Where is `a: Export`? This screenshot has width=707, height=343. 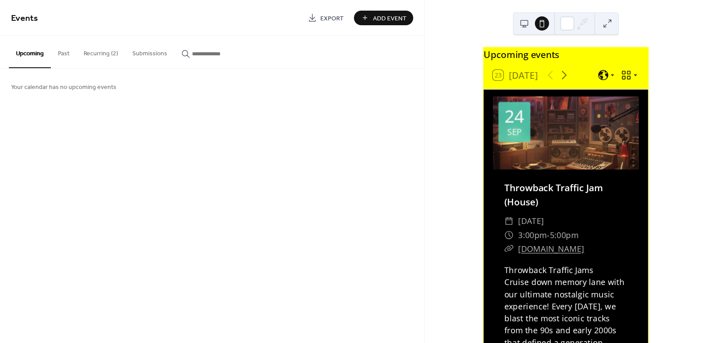
a: Export is located at coordinates (326, 18).